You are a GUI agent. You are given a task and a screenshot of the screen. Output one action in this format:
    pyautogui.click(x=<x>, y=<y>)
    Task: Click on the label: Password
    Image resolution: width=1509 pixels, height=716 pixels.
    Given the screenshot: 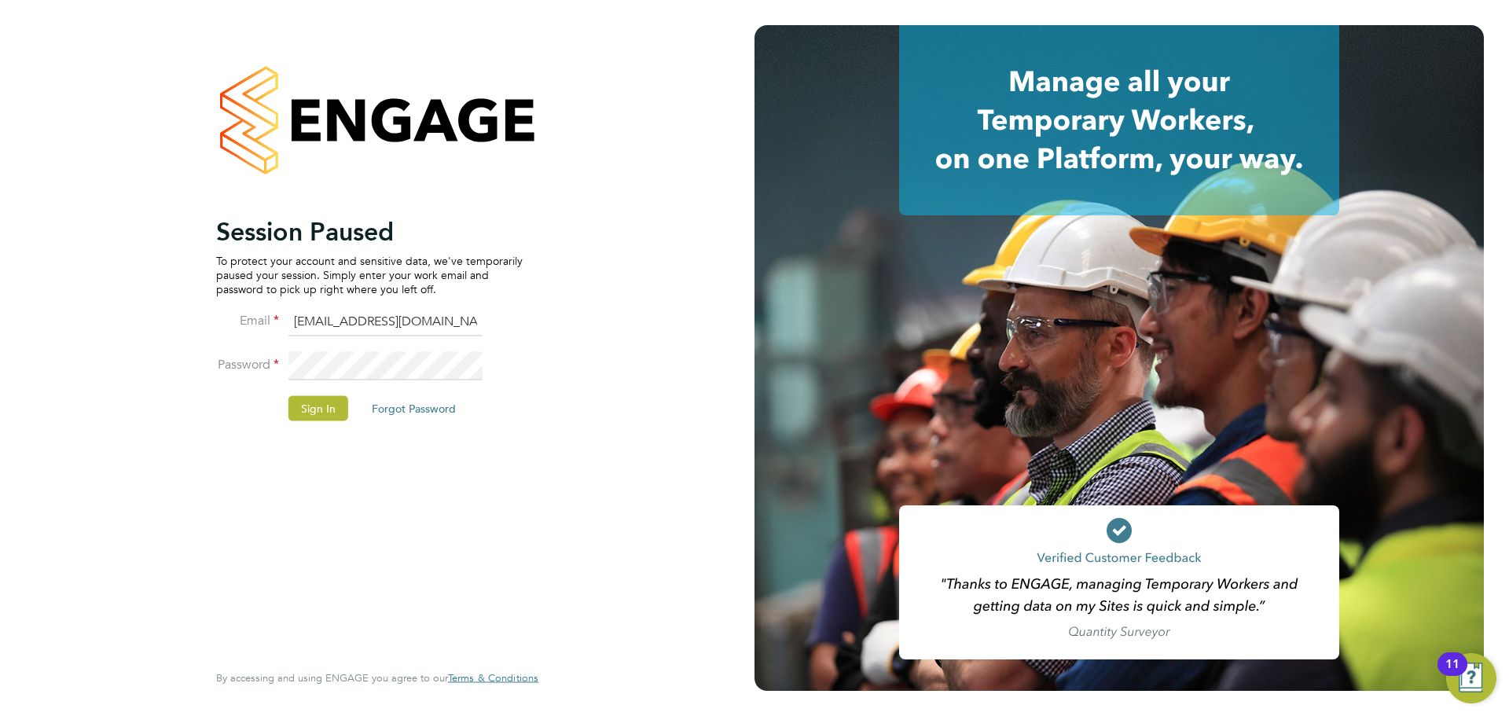 What is the action you would take?
    pyautogui.click(x=248, y=364)
    